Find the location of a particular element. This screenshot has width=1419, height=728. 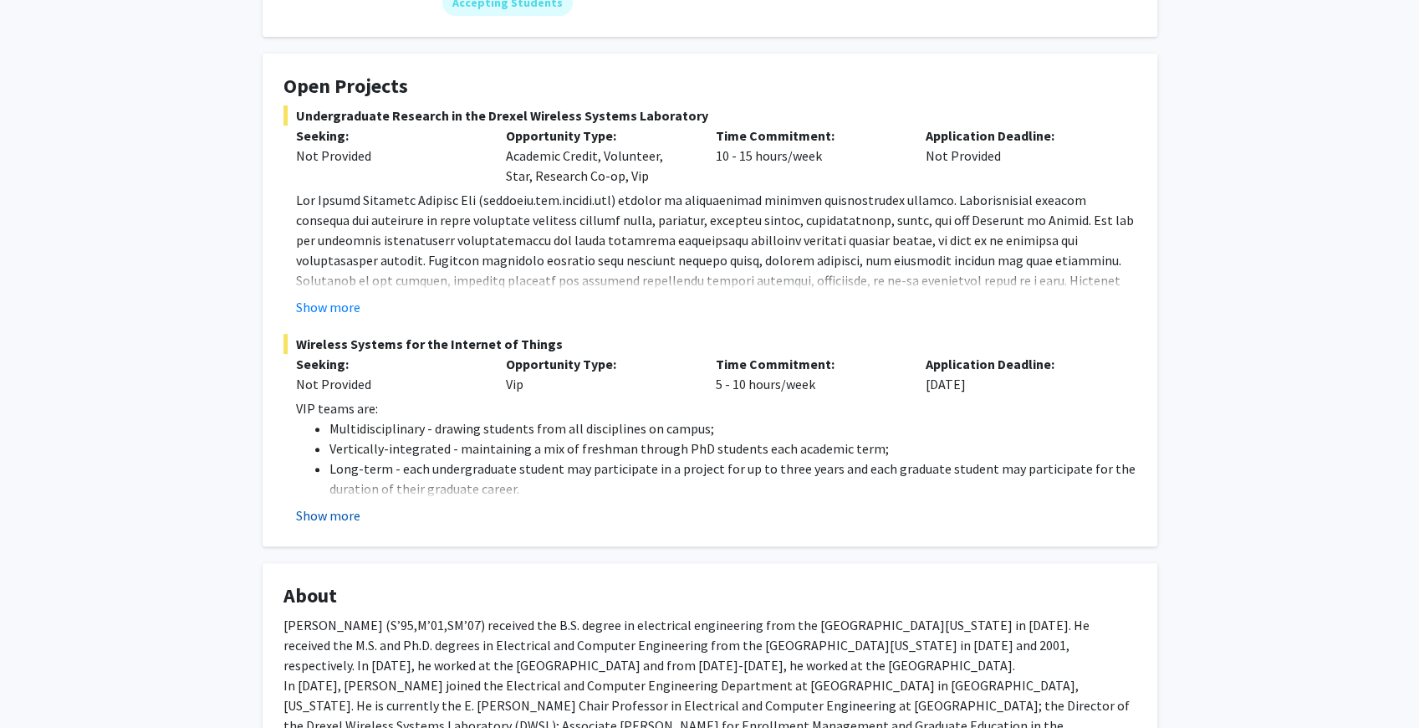

div: 5 - 10 hours/week is located at coordinates (808, 374).